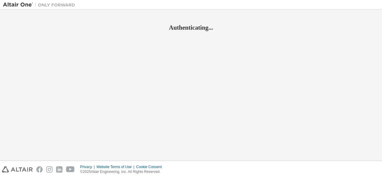 This screenshot has height=178, width=382. I want to click on div: Cookie Consent, so click(150, 167).